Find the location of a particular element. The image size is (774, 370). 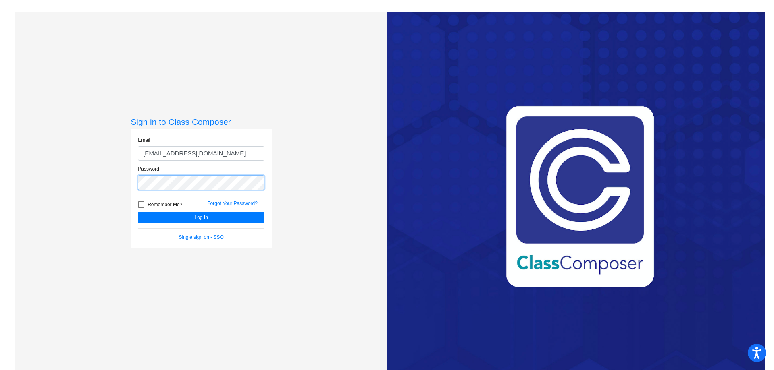

span: Remember Me? is located at coordinates (165, 205).